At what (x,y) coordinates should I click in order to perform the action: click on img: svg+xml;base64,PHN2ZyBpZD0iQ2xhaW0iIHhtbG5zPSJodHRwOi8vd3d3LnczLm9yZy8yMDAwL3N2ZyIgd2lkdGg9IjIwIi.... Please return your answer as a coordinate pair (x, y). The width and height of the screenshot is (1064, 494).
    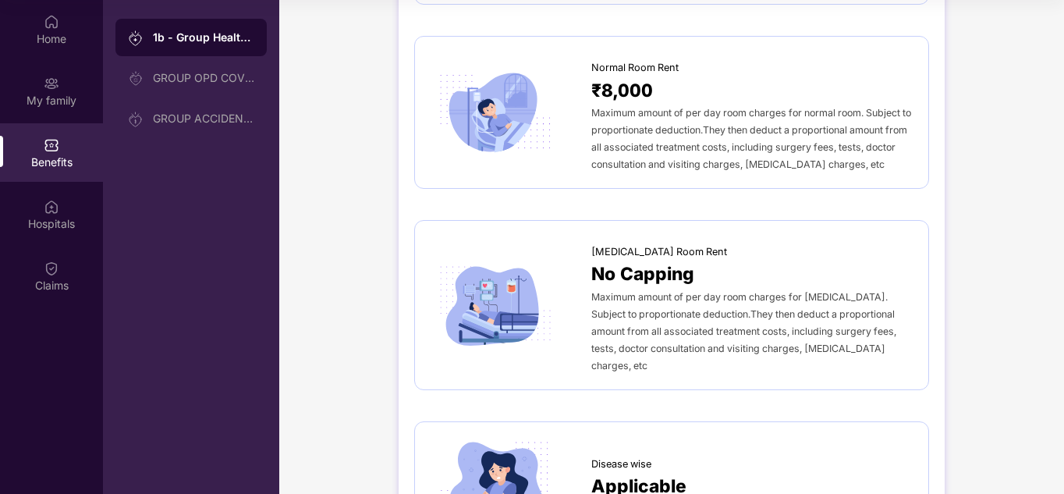
    Looking at the image, I should click on (51, 268).